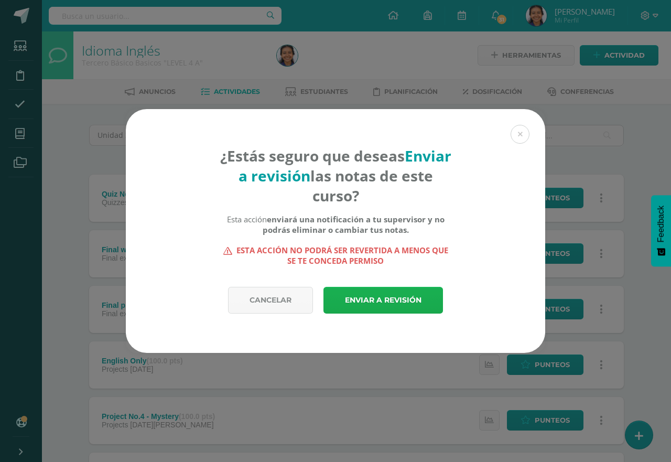 This screenshot has width=671, height=462. I want to click on span: Feedback, so click(661, 224).